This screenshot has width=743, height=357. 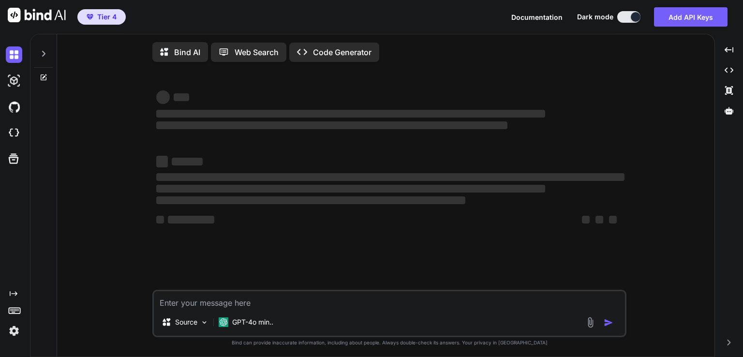 I want to click on button: Documentation, so click(x=537, y=17).